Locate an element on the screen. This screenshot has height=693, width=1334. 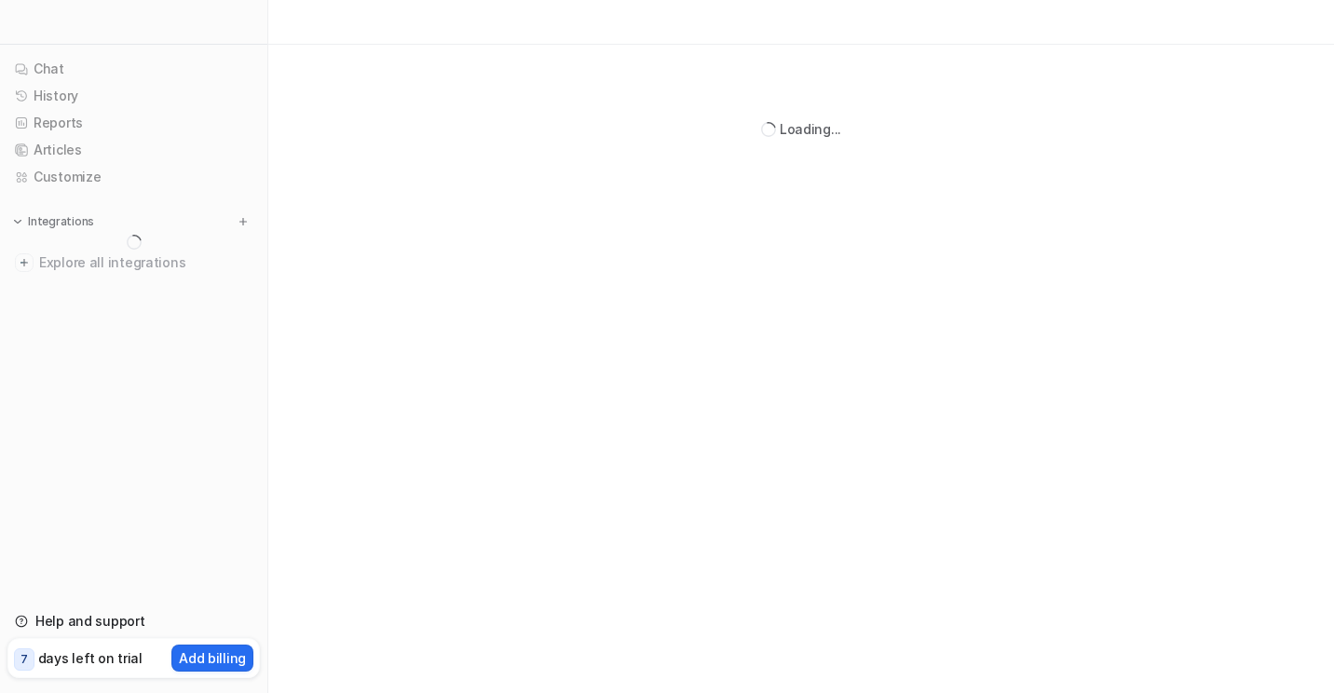
div: Loading... is located at coordinates (810, 129).